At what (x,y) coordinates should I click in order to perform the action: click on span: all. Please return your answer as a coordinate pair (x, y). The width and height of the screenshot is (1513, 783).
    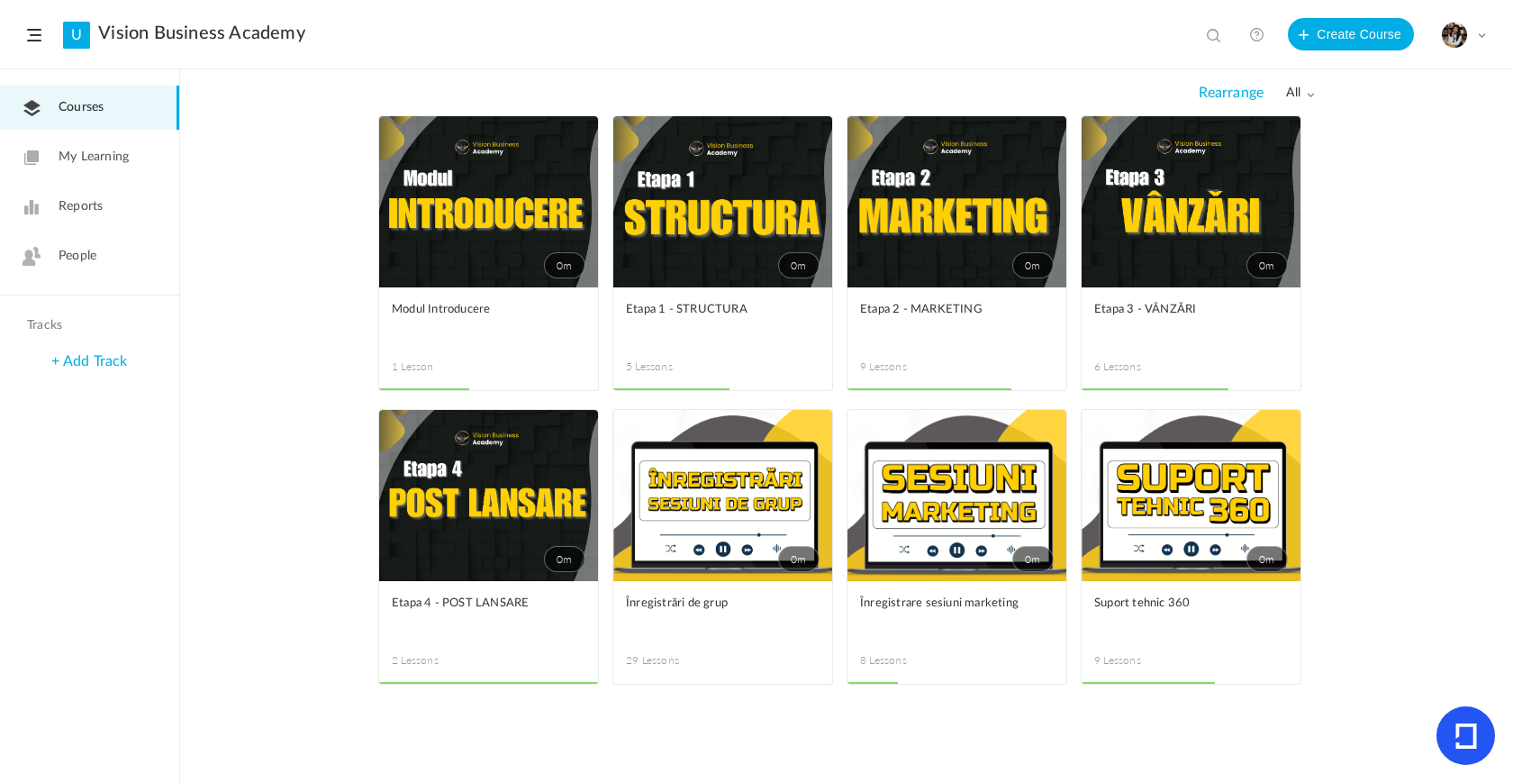
    Looking at the image, I should click on (1301, 93).